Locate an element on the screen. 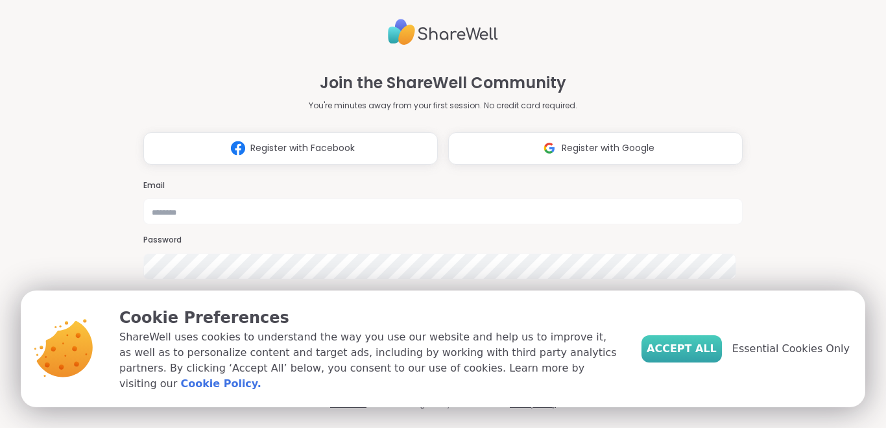 This screenshot has height=428, width=886. a: Cookie Policy. is located at coordinates (221, 384).